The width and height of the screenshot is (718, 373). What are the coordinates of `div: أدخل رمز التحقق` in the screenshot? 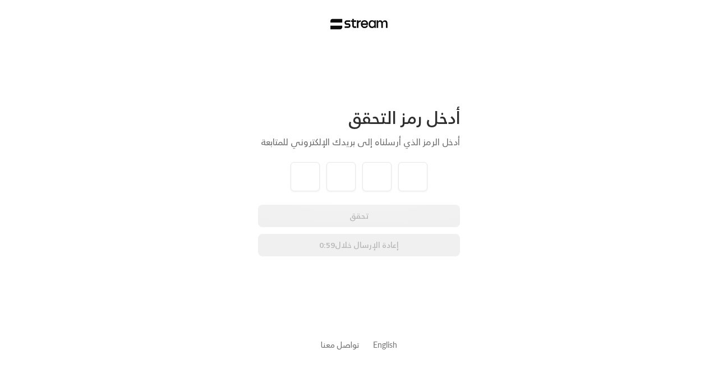 It's located at (359, 118).